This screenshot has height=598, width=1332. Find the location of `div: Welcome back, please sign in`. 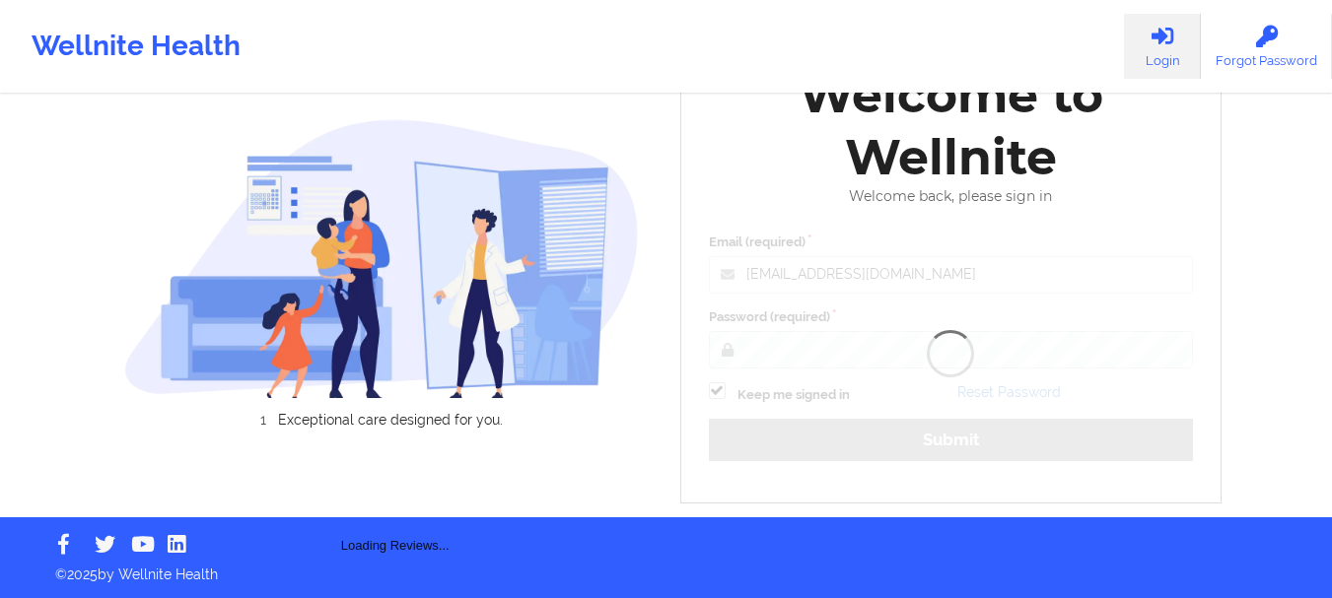

div: Welcome back, please sign in is located at coordinates (951, 196).